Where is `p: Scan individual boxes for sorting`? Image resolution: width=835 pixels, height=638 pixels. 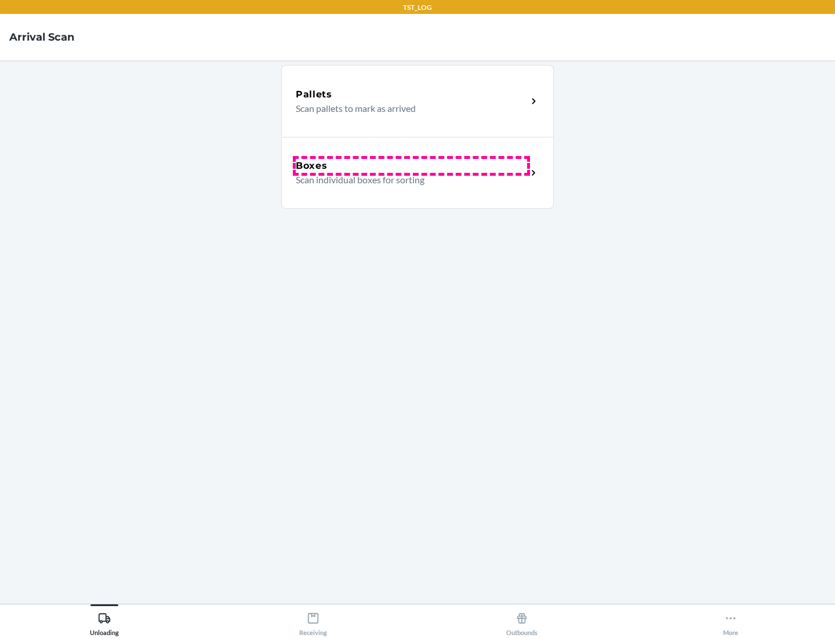
p: Scan individual boxes for sorting is located at coordinates (407, 180).